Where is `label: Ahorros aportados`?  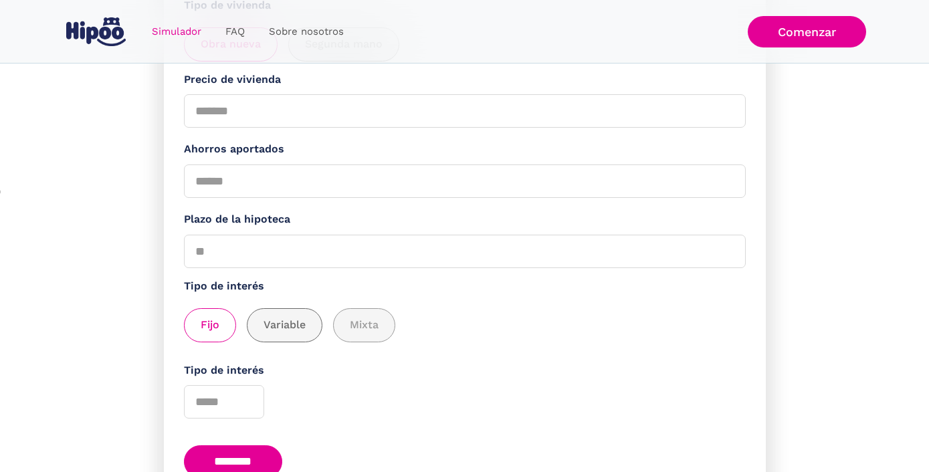 label: Ahorros aportados is located at coordinates (465, 149).